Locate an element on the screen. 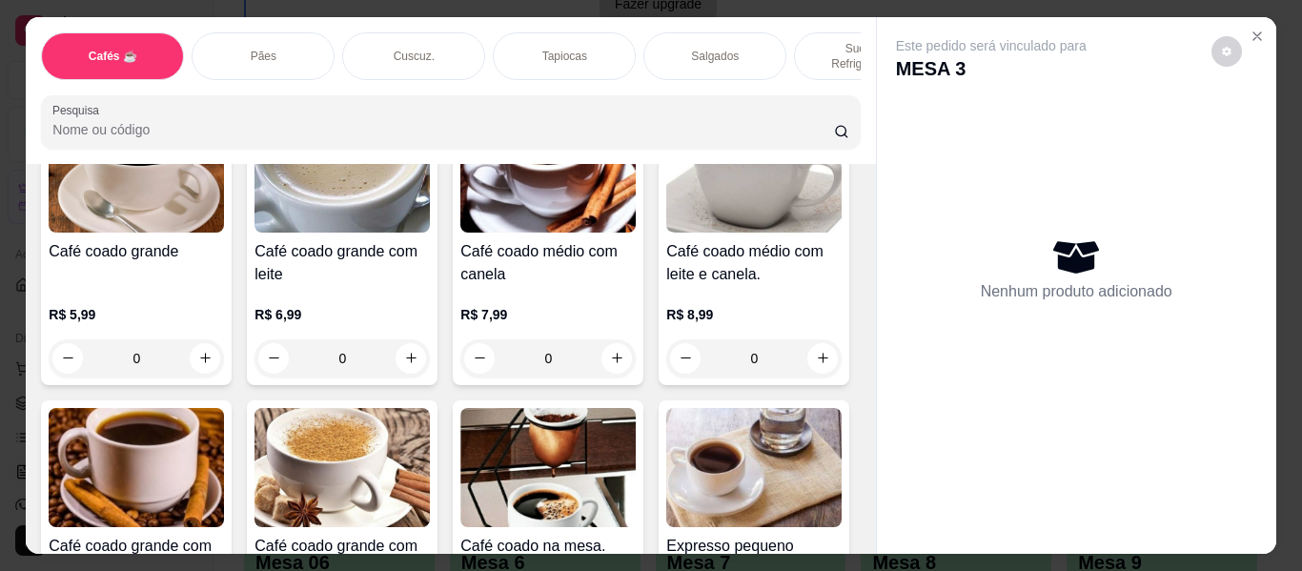  p: Este pedido será vinculado para is located at coordinates (992, 46).